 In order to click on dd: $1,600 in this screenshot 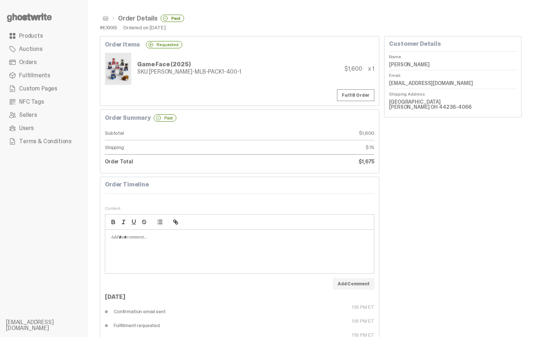, I will do `click(307, 133)`.